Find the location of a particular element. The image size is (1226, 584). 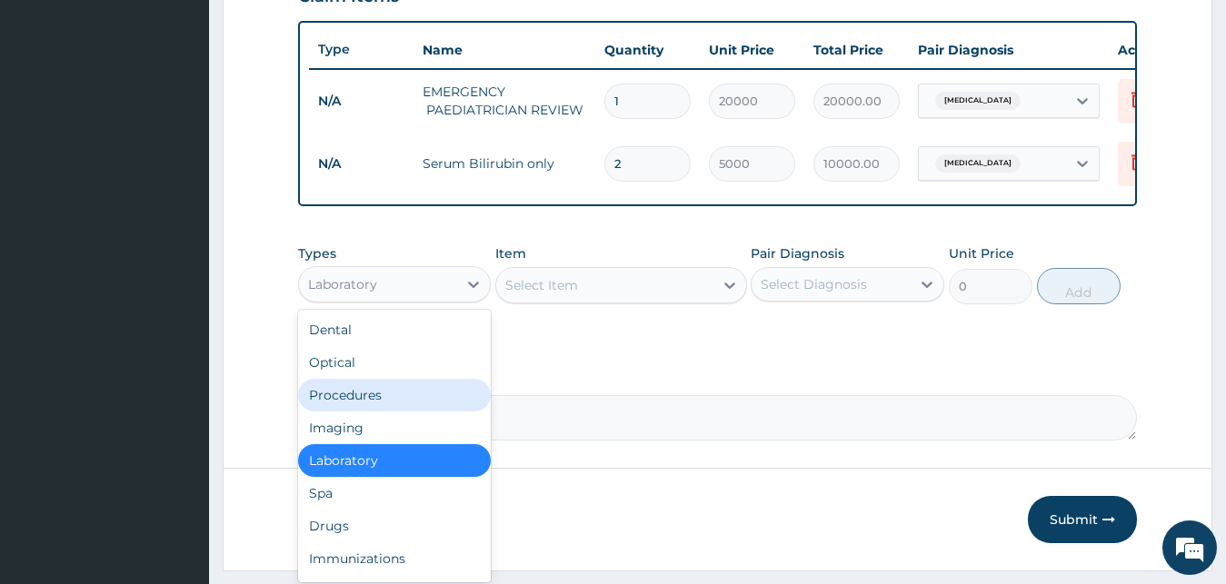

div: Immunizations is located at coordinates (395, 559).